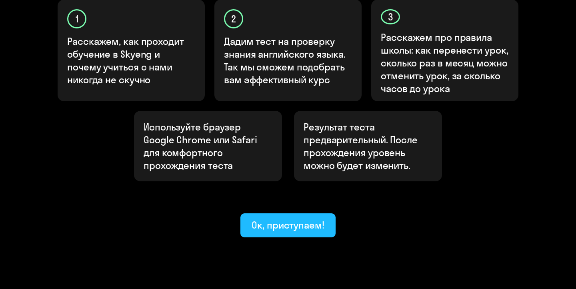 The image size is (576, 289). Describe the element at coordinates (445, 63) in the screenshot. I see `p: Расскажем про правила школы: как перенести урок, сколько раз в месяц можно отменить урок, за скол...` at that location.